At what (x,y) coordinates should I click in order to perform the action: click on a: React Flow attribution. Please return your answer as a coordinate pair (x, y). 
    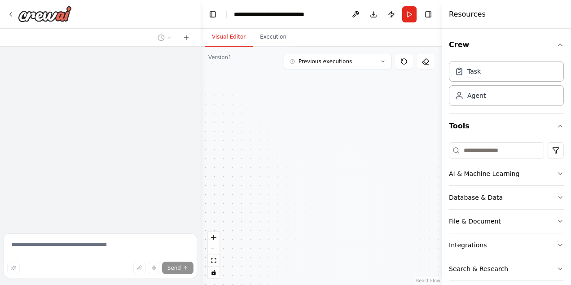
    Looking at the image, I should click on (428, 280).